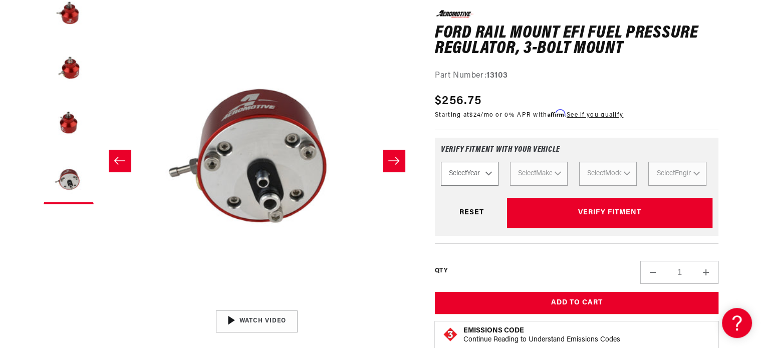 The image size is (762, 348). I want to click on select: Model, so click(608, 174).